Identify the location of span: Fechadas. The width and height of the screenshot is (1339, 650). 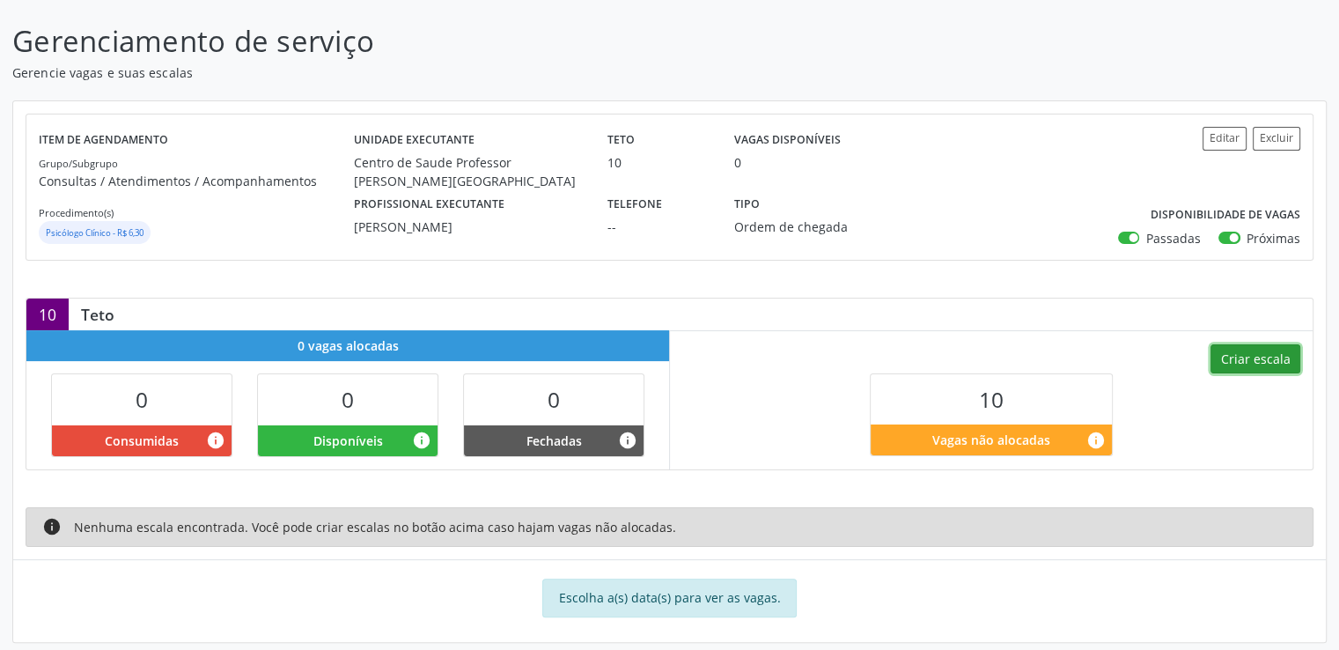
(554, 440).